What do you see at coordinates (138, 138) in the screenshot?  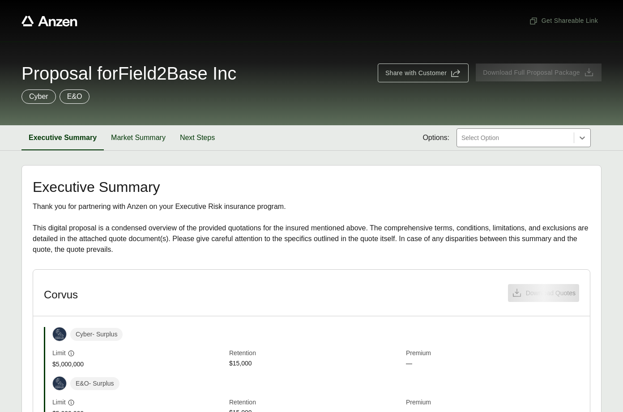 I see `button: Market Summary` at bounding box center [138, 138].